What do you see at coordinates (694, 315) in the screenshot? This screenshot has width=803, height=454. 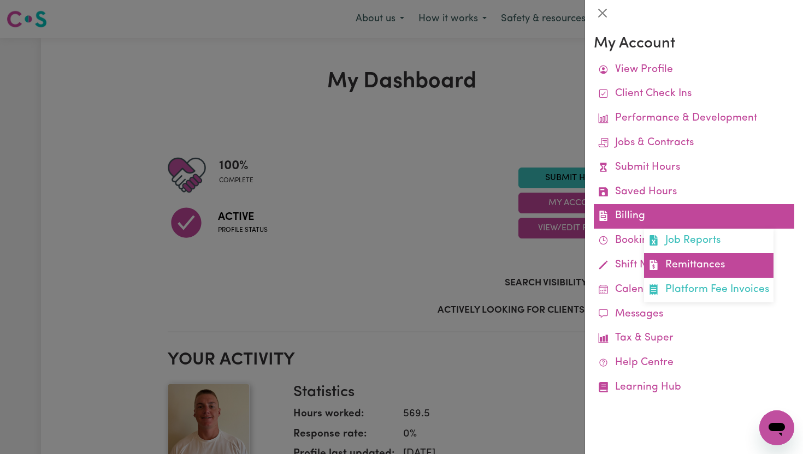 I see `a: Messages` at bounding box center [694, 315].